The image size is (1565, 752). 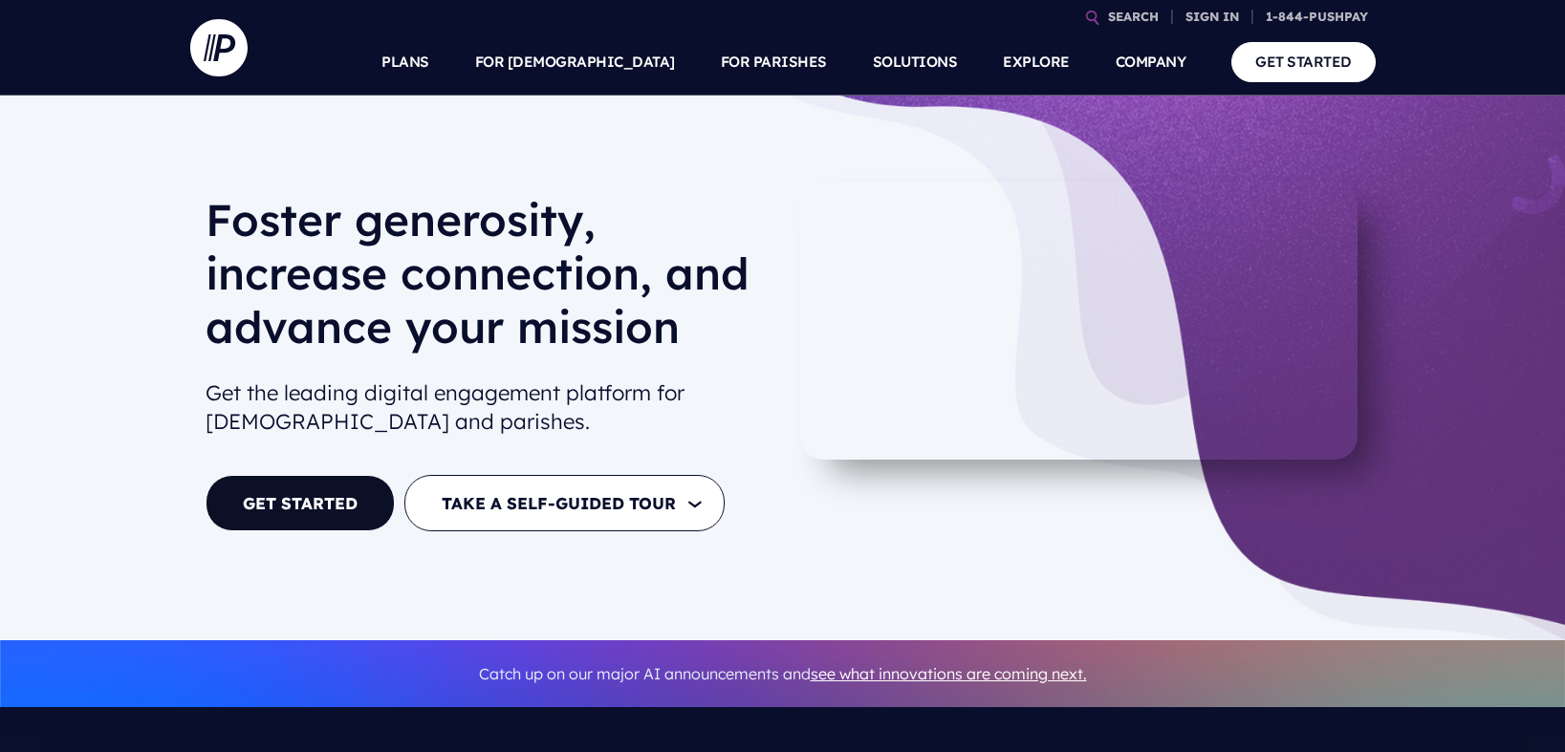 What do you see at coordinates (948, 674) in the screenshot?
I see `a: see what innovations are coming next.` at bounding box center [948, 674].